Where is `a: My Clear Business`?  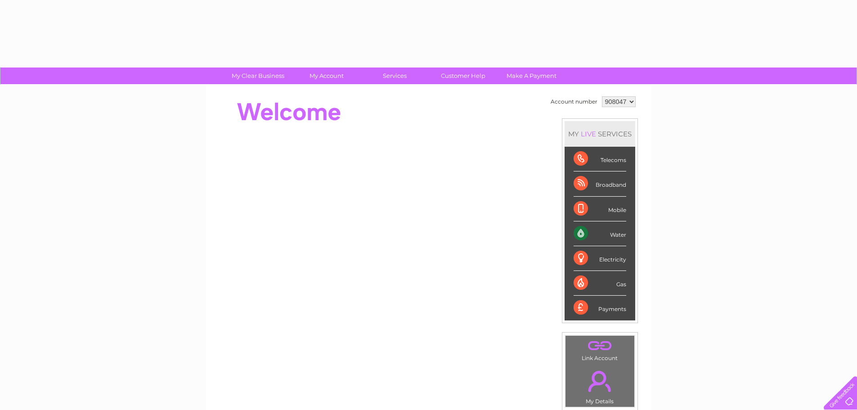
a: My Clear Business is located at coordinates (258, 76).